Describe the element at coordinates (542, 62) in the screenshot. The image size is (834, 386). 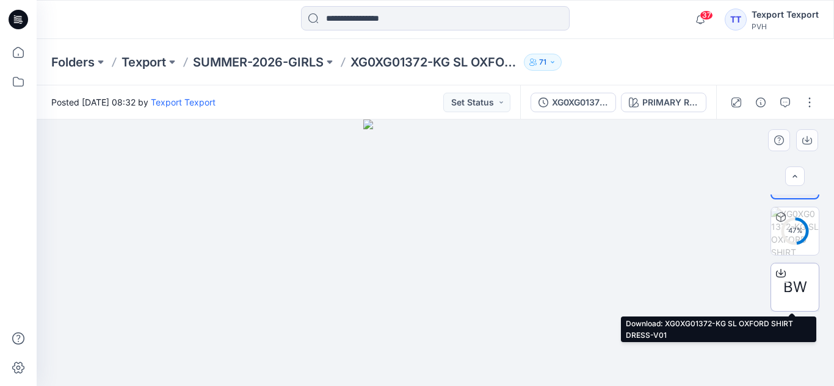
I see `button: 71` at that location.